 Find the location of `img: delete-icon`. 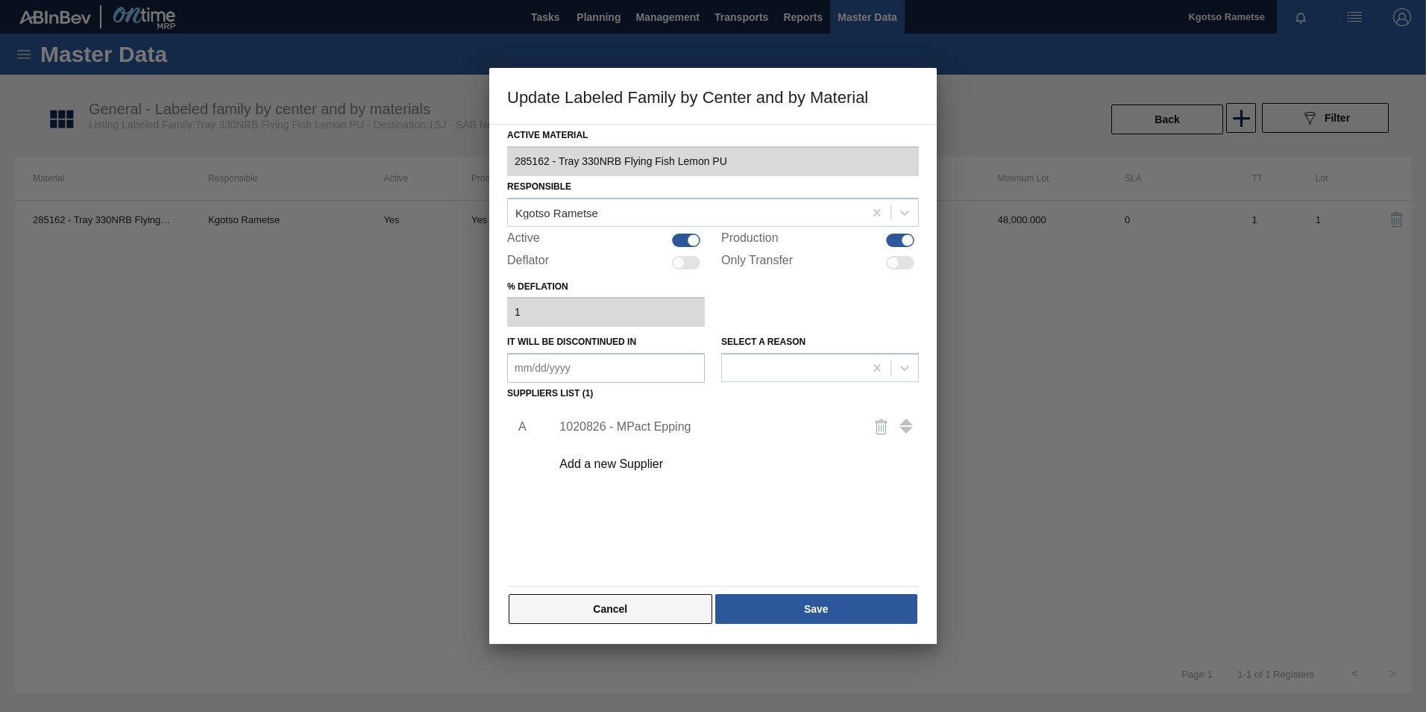

img: delete-icon is located at coordinates (882, 427).